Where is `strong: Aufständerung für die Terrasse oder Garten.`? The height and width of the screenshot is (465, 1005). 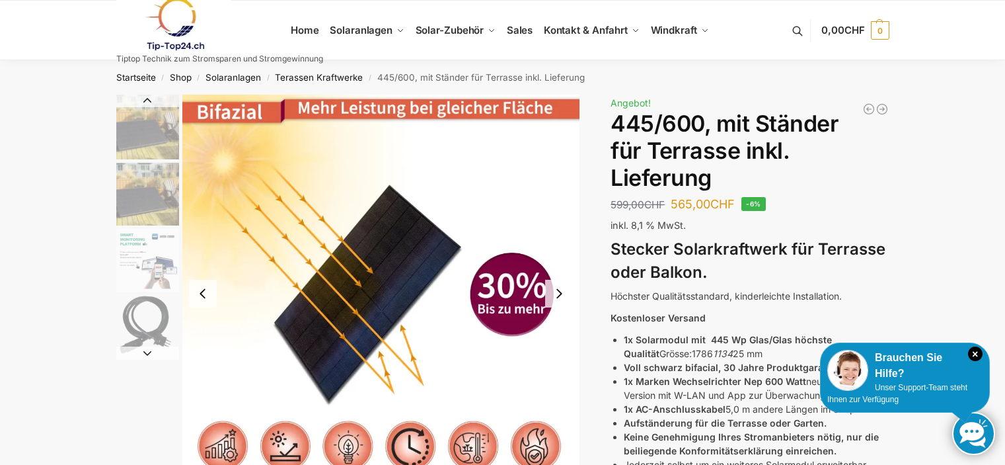
strong: Aufständerung für die Terrasse oder Garten. is located at coordinates (725, 422).